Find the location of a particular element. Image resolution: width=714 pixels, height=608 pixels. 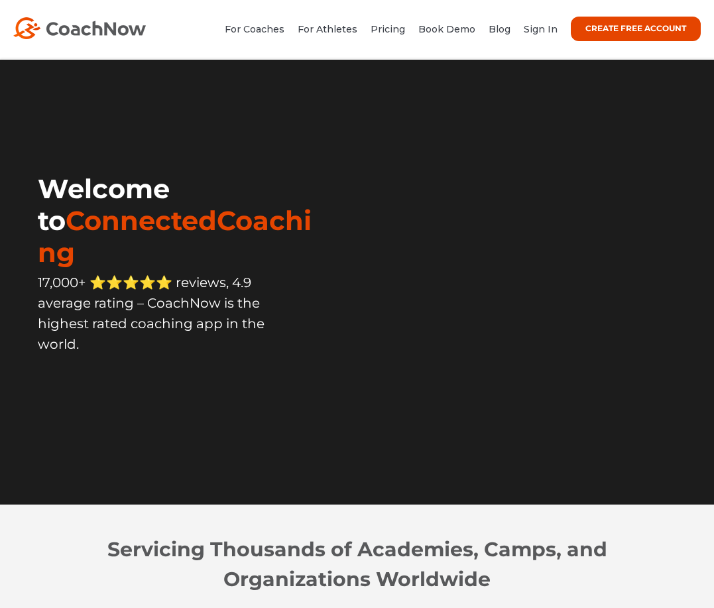

span: 17,000+ ⭐️⭐️⭐️⭐️⭐️ reviews, 4.9 average rating – CoachNow is the highest rated coaching app in th... is located at coordinates (151, 313).